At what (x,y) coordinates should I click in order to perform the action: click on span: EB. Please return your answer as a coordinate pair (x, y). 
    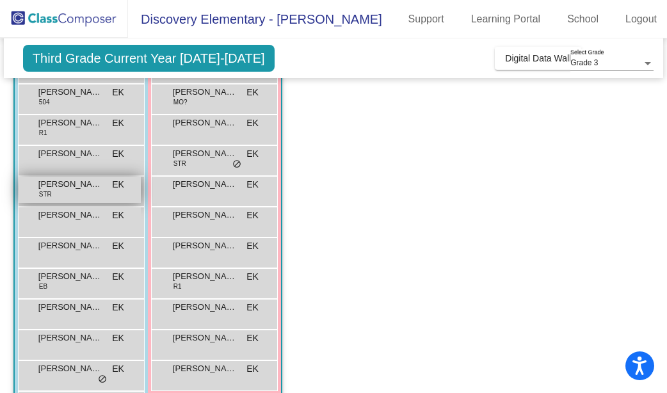
    Looking at the image, I should click on (43, 286).